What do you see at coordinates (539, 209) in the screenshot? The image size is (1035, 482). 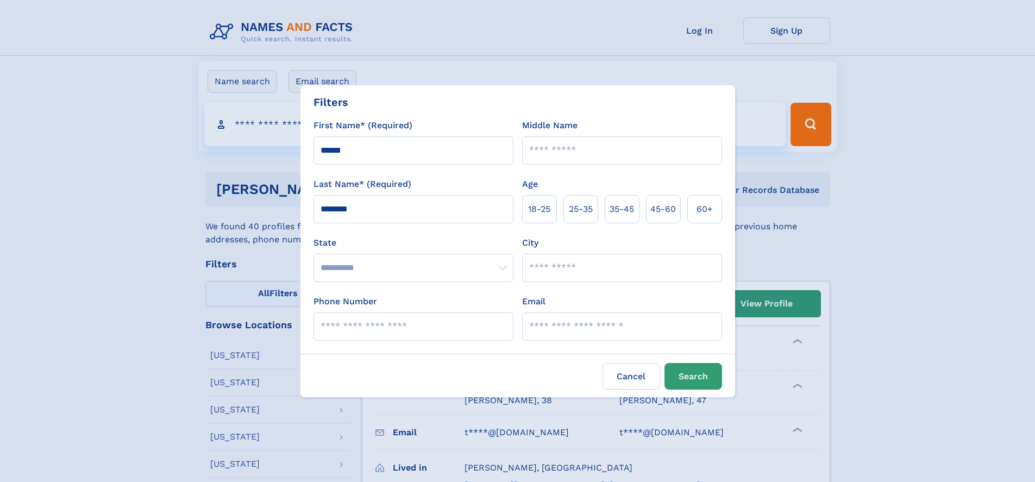 I see `span: 18‑25` at bounding box center [539, 209].